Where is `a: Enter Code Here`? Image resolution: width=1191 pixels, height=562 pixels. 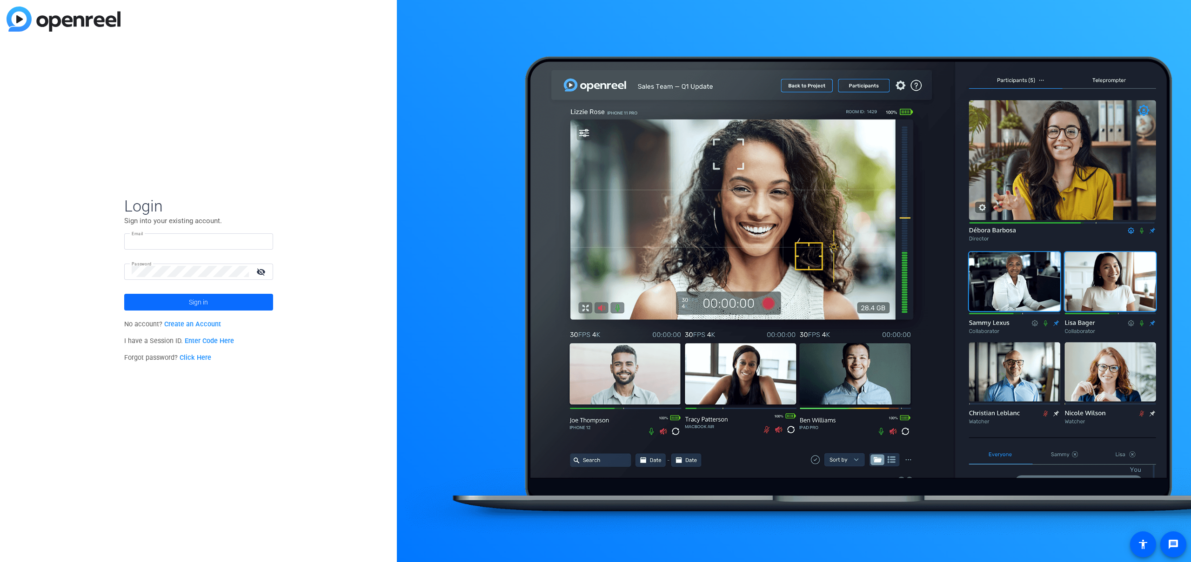
a: Enter Code Here is located at coordinates (209, 341).